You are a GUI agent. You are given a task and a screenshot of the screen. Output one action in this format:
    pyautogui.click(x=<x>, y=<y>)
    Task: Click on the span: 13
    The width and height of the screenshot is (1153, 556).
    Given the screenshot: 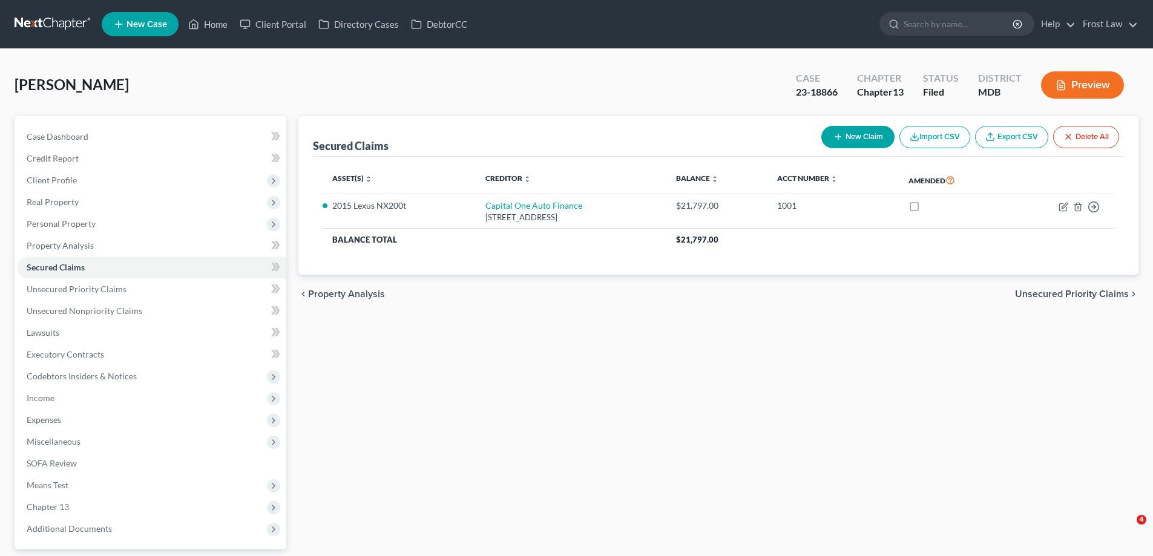 What is the action you would take?
    pyautogui.click(x=898, y=91)
    